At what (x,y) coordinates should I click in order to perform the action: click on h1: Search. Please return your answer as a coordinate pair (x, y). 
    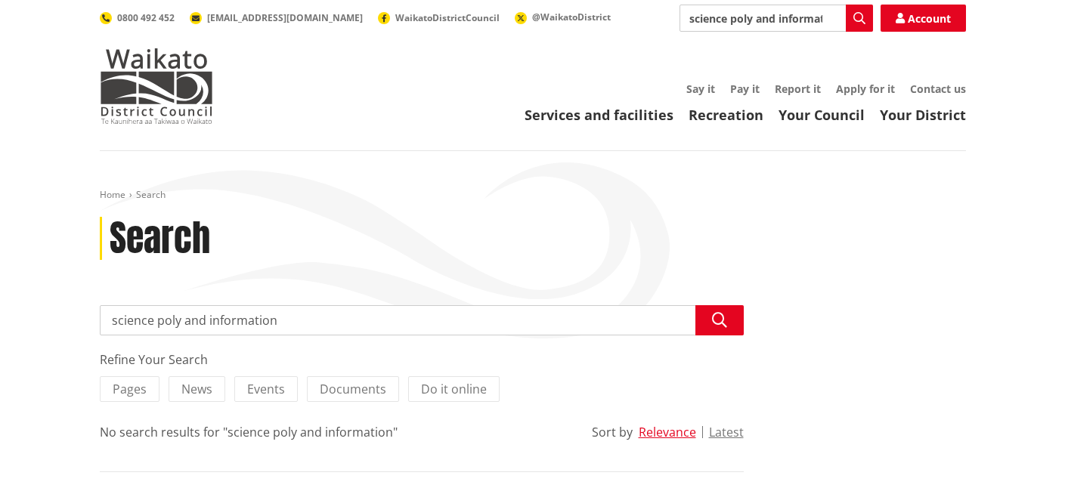
    Looking at the image, I should click on (159, 239).